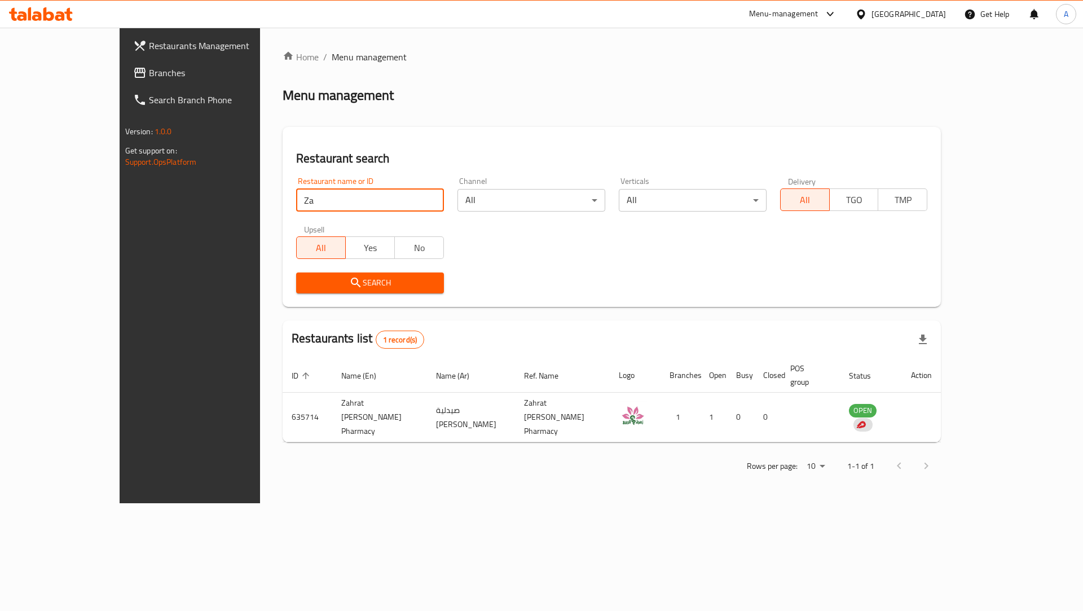 This screenshot has height=611, width=1083. I want to click on th: Action, so click(921, 375).